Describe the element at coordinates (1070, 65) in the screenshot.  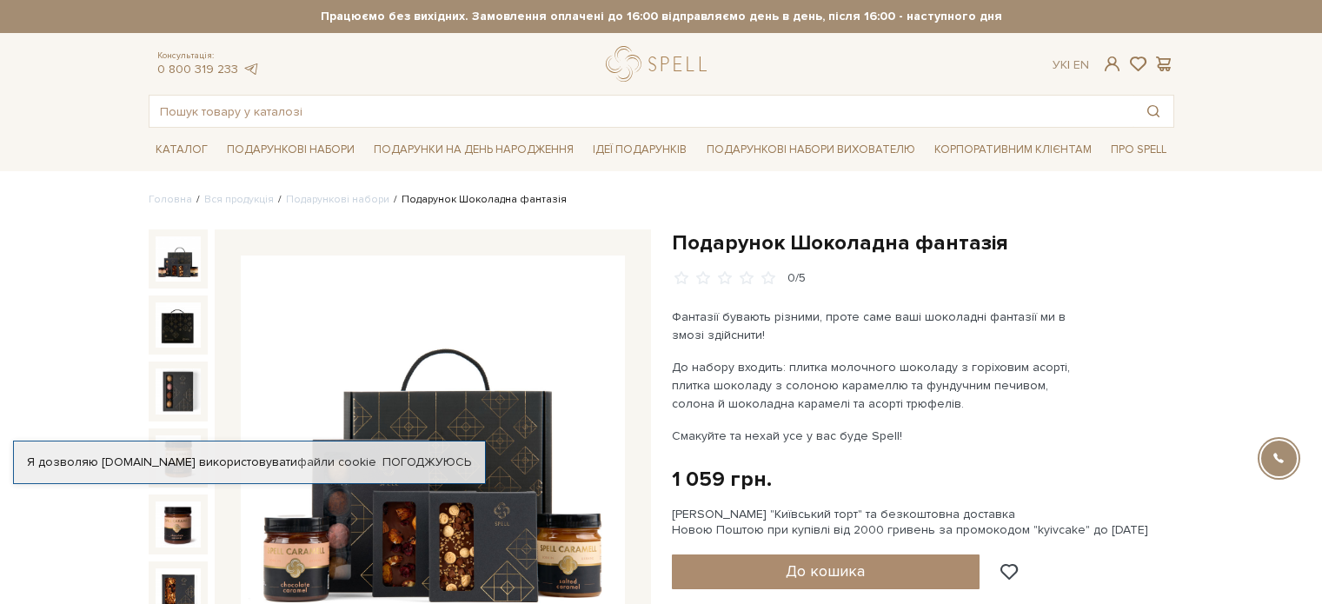
I see `div: Ук` at that location.